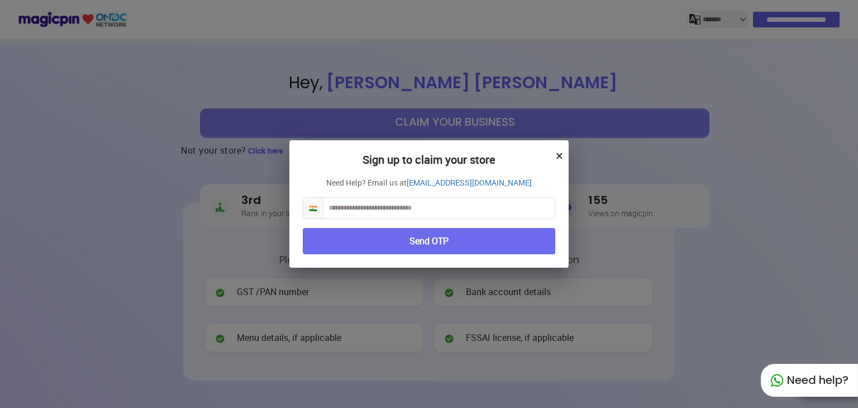 The height and width of the screenshot is (408, 858). Describe the element at coordinates (429, 183) in the screenshot. I see `p: Need Help? Email us at` at that location.